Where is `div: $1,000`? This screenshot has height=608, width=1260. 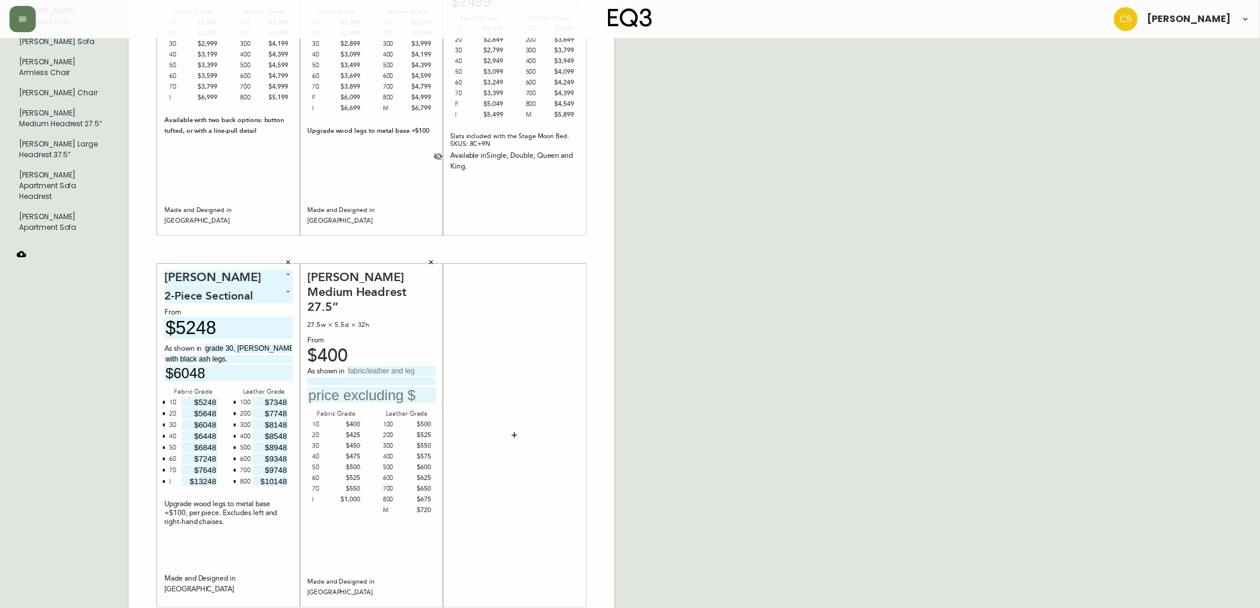
div: $1,000 is located at coordinates (348, 500).